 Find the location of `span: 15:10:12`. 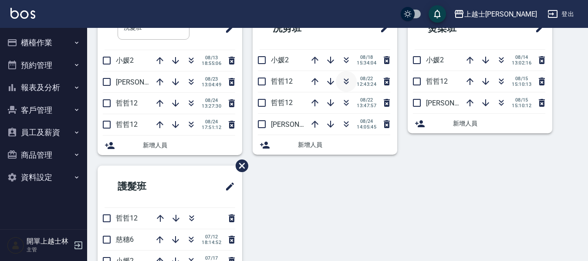

span: 15:10:12 is located at coordinates (522, 105).